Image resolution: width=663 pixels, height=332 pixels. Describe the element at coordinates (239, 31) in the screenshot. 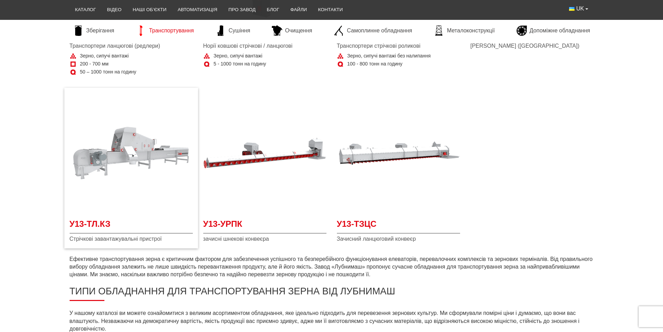

I see `span: Сушіння` at that location.